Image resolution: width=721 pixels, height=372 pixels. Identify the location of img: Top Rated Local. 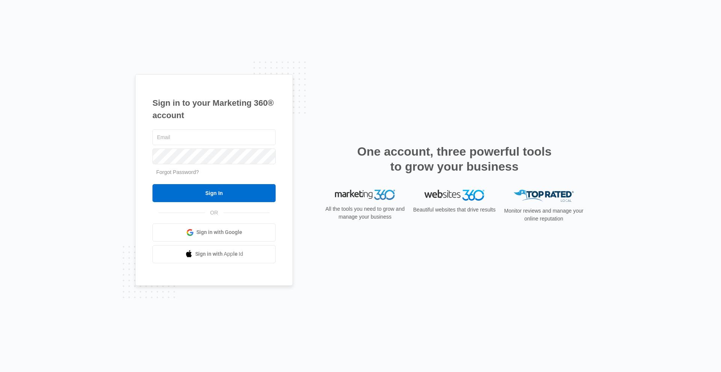
(543, 196).